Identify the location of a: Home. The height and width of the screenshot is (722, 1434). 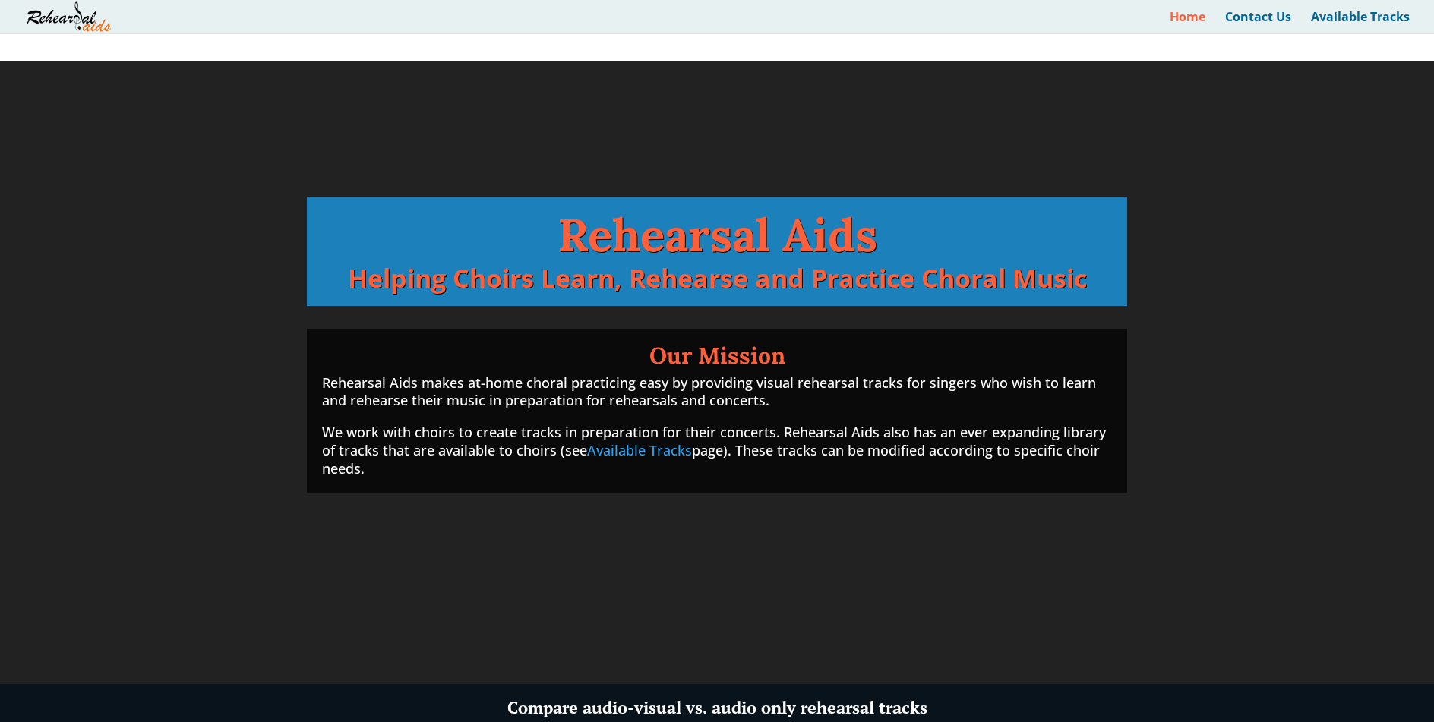
(1187, 22).